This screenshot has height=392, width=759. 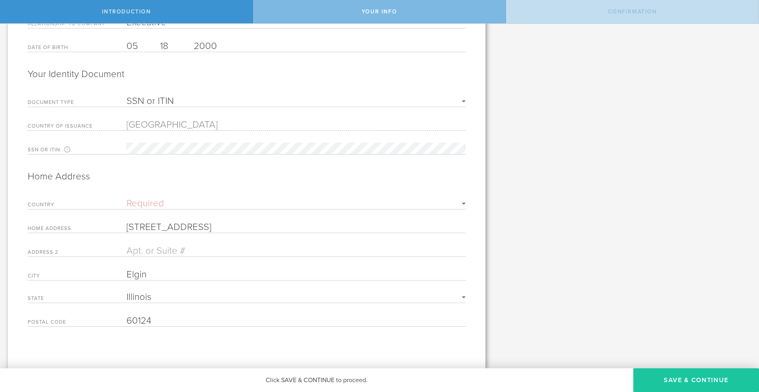 What do you see at coordinates (177, 46) in the screenshot?
I see `input: DD` at bounding box center [177, 46].